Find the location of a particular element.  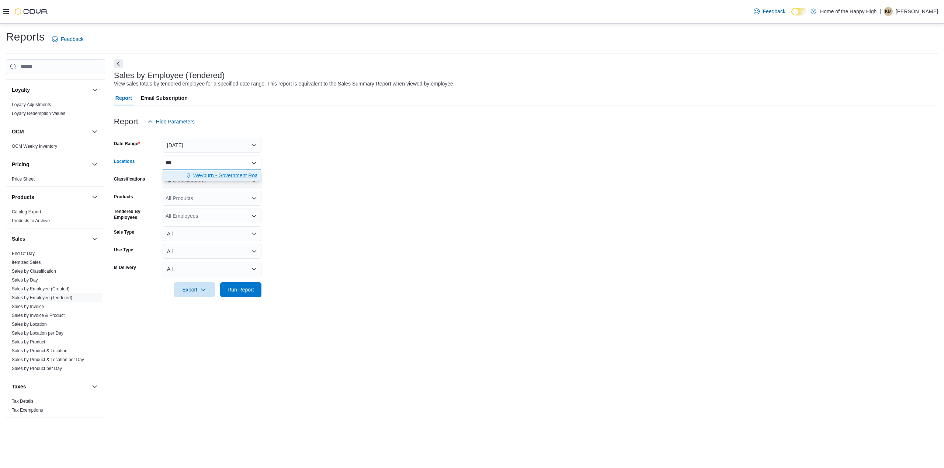

label: Use Type is located at coordinates (123, 250).